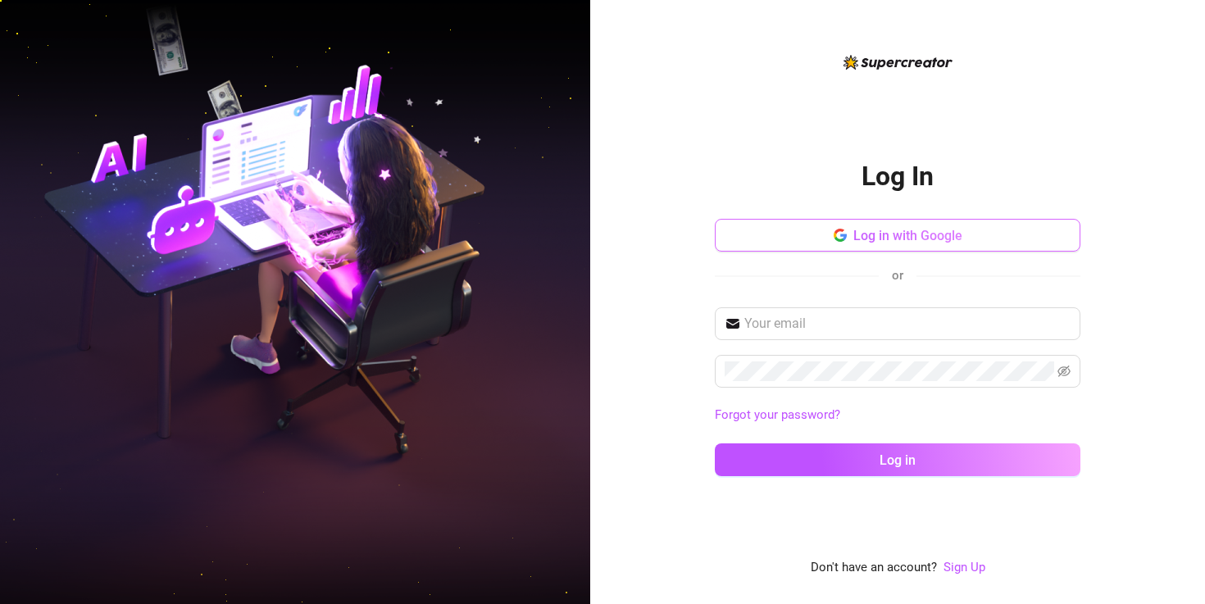  What do you see at coordinates (898, 62) in the screenshot?
I see `img: logo-BBDzfeDw.svg` at bounding box center [898, 62].